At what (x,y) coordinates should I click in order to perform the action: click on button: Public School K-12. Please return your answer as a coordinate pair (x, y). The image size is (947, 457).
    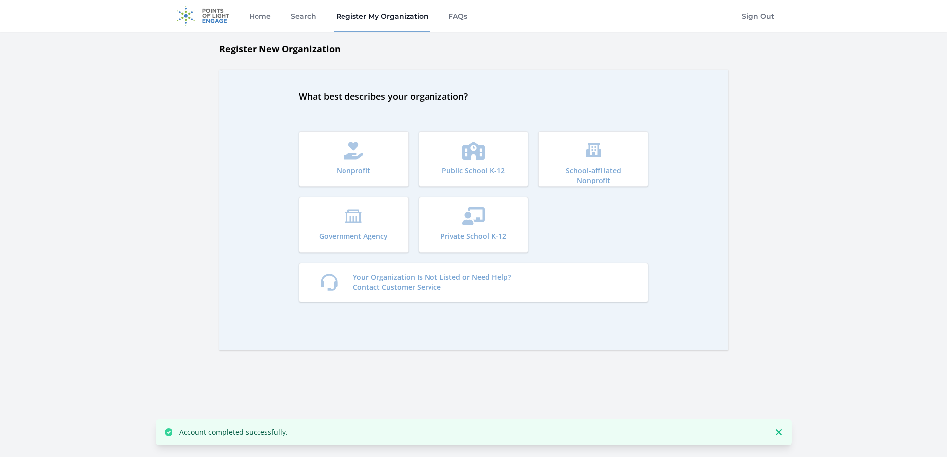
    Looking at the image, I should click on (473, 159).